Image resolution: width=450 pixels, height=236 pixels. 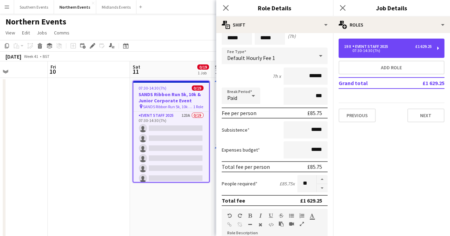 I want to click on button: Strikethrough, so click(x=281, y=215).